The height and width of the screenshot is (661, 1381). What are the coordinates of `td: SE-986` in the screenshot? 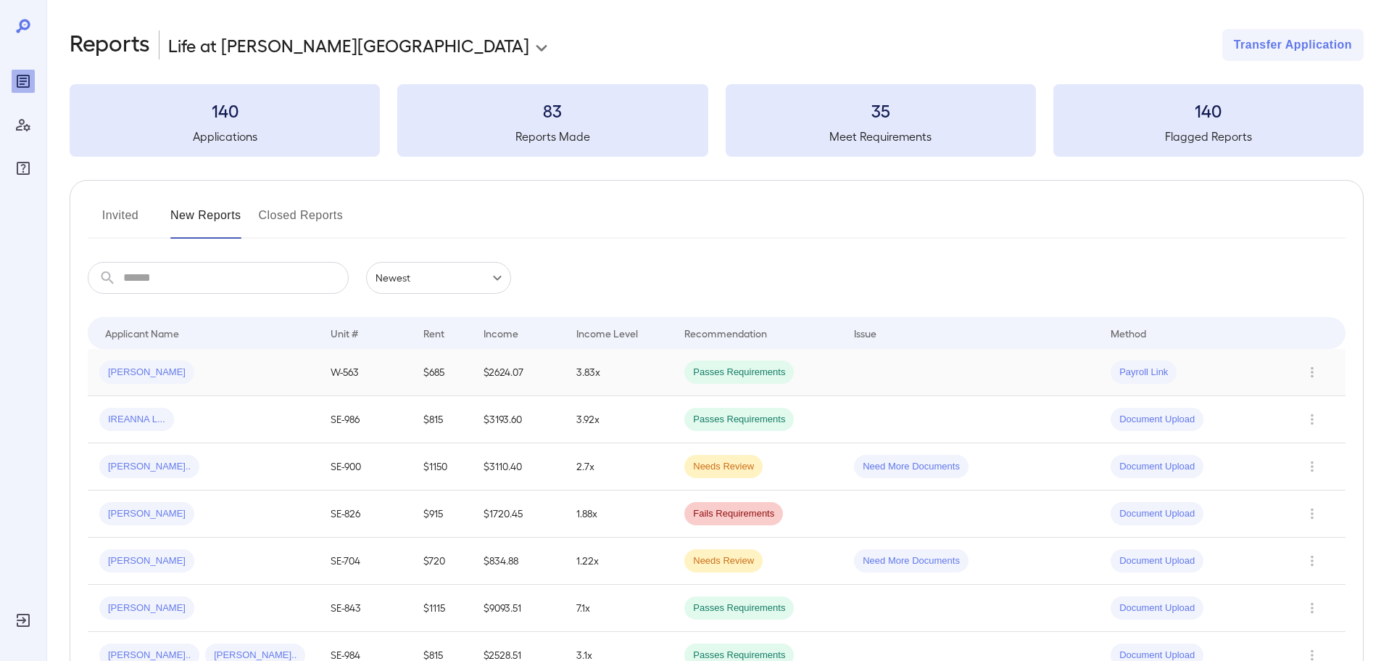 It's located at (365, 419).